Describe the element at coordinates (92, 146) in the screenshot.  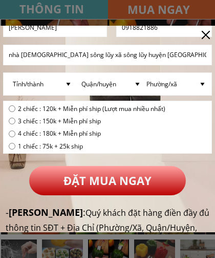
I see `span: 1 chiếc : 75k + 25k ship` at that location.